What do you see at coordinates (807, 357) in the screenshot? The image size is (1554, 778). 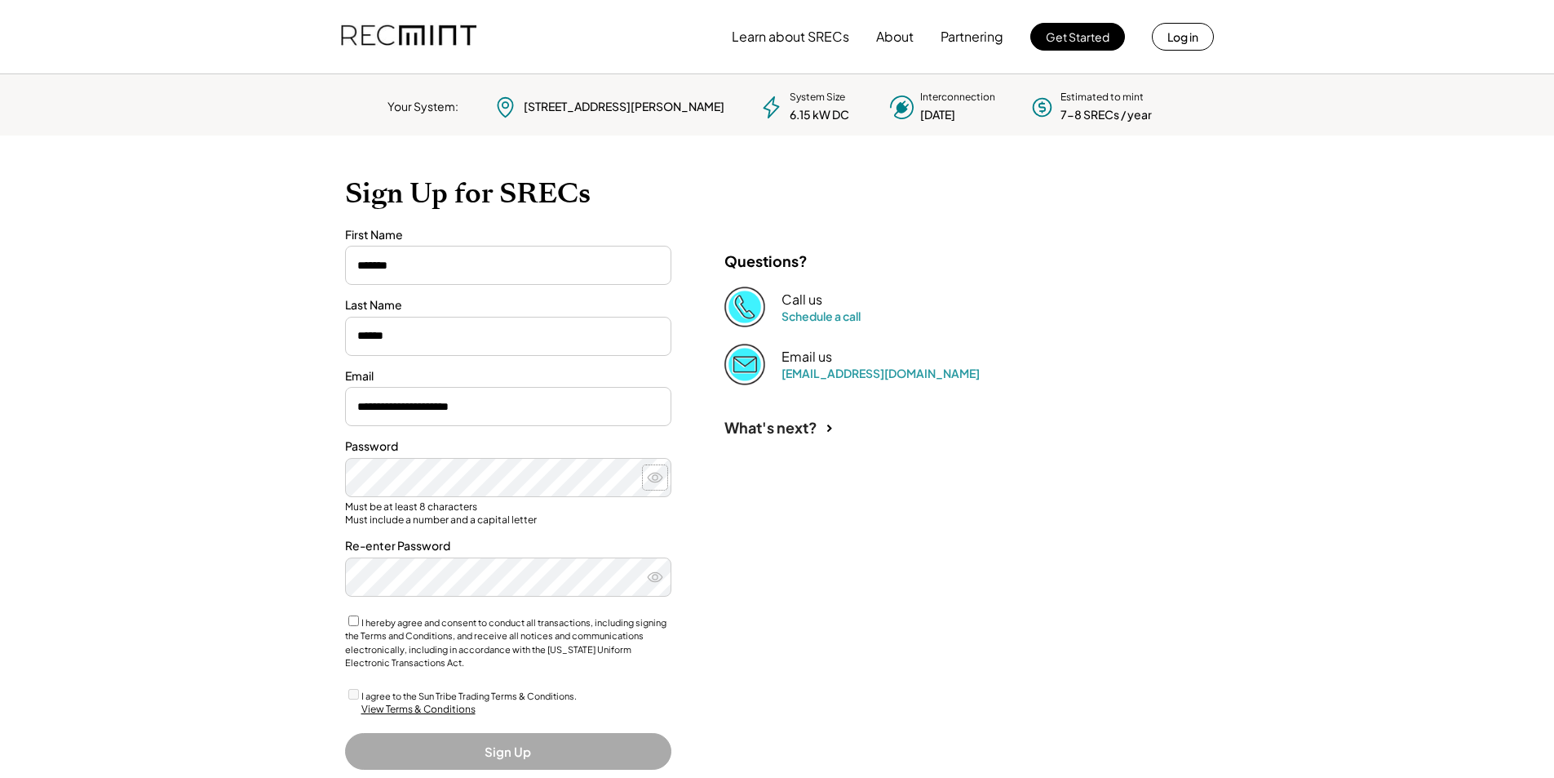 I see `div: Email us` at bounding box center [807, 357].